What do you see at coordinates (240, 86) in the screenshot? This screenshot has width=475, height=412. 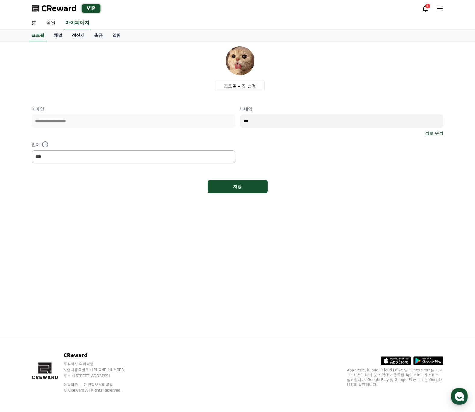 I see `label: 프로필 사진 변경` at bounding box center [240, 86].